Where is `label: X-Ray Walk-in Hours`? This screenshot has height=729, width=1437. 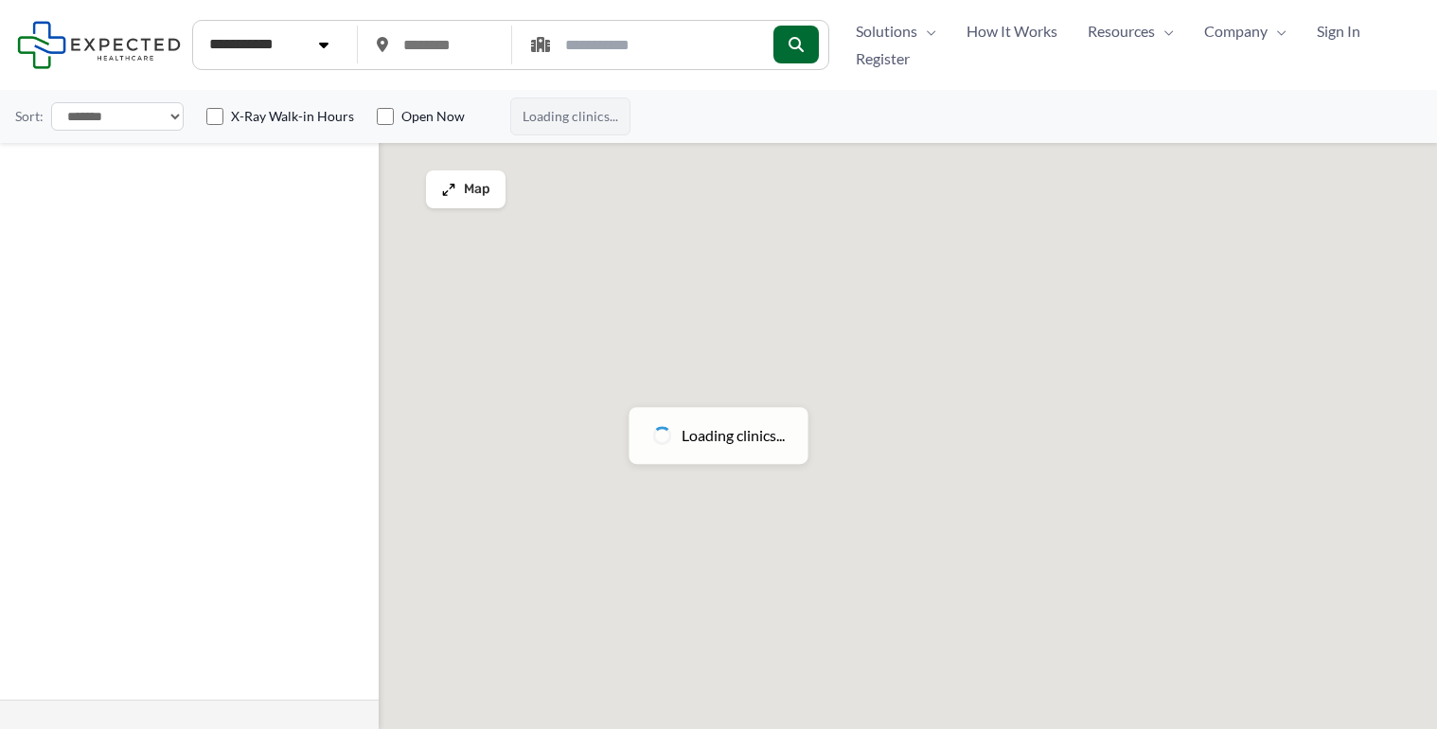
label: X-Ray Walk-in Hours is located at coordinates (292, 116).